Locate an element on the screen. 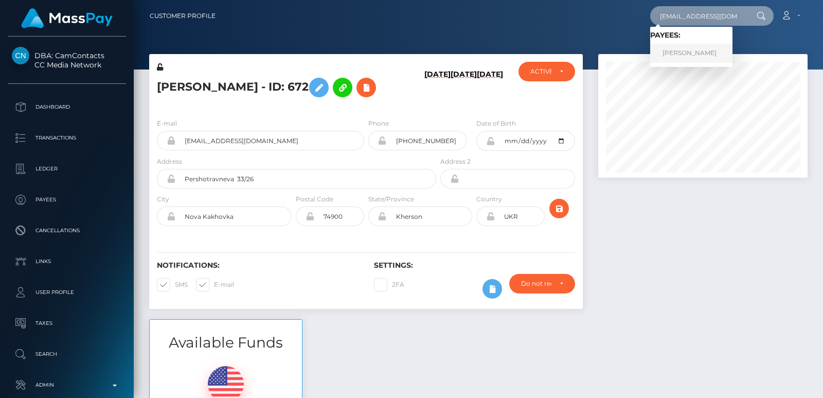 This screenshot has width=823, height=398. label: Country is located at coordinates (489, 199).